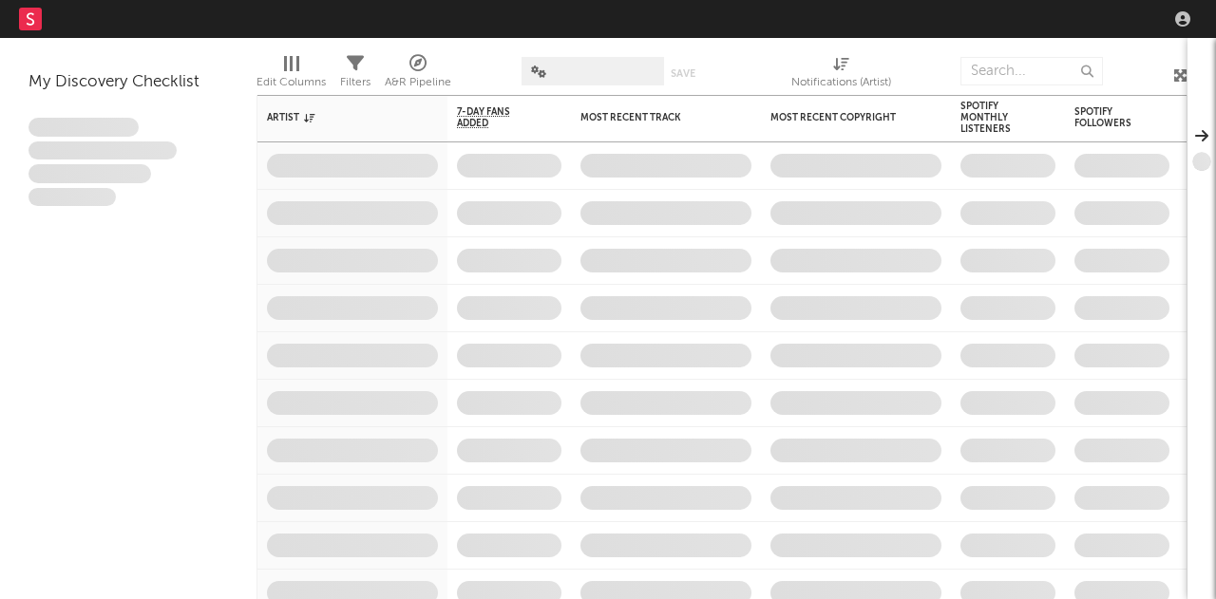 This screenshot has height=599, width=1216. I want to click on input: Search..., so click(1031, 71).